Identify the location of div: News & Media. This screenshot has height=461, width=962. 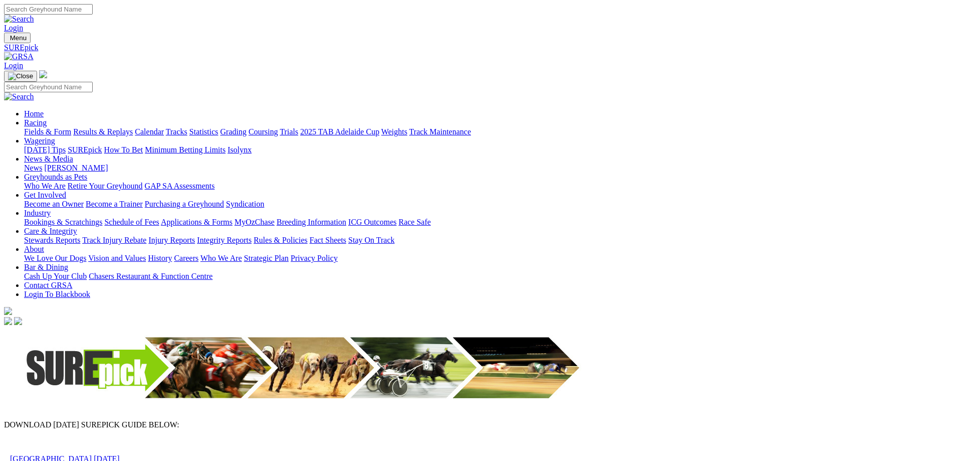
(491, 168).